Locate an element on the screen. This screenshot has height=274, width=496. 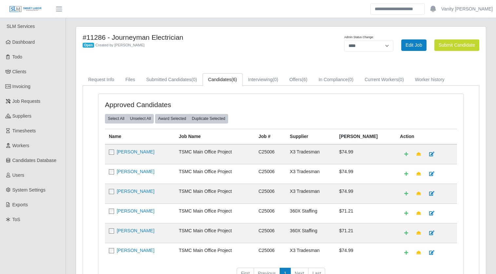
span: Suppliers is located at coordinates (22, 116).